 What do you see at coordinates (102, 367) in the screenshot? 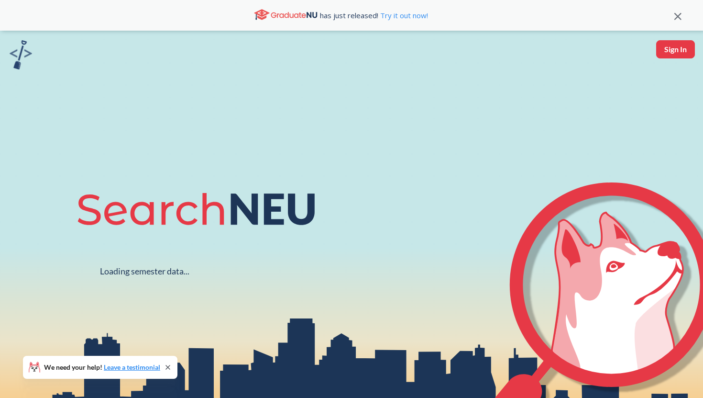
I see `span: We need your help!` at bounding box center [102, 367].